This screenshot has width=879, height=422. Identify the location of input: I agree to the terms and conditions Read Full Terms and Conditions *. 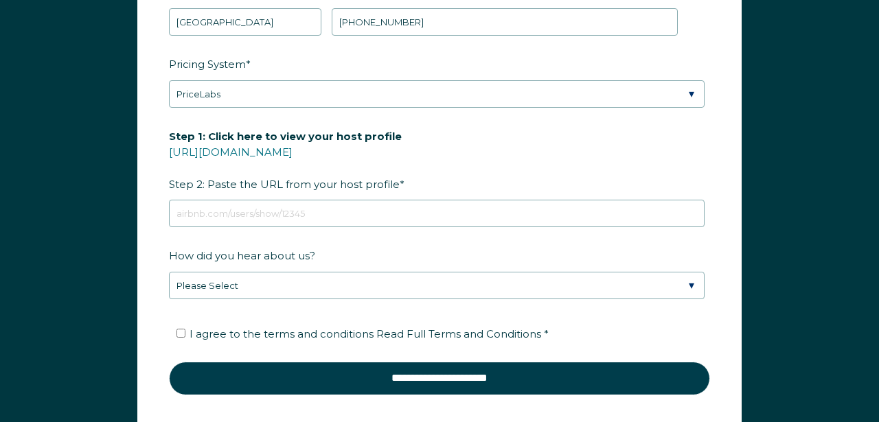
(181, 333).